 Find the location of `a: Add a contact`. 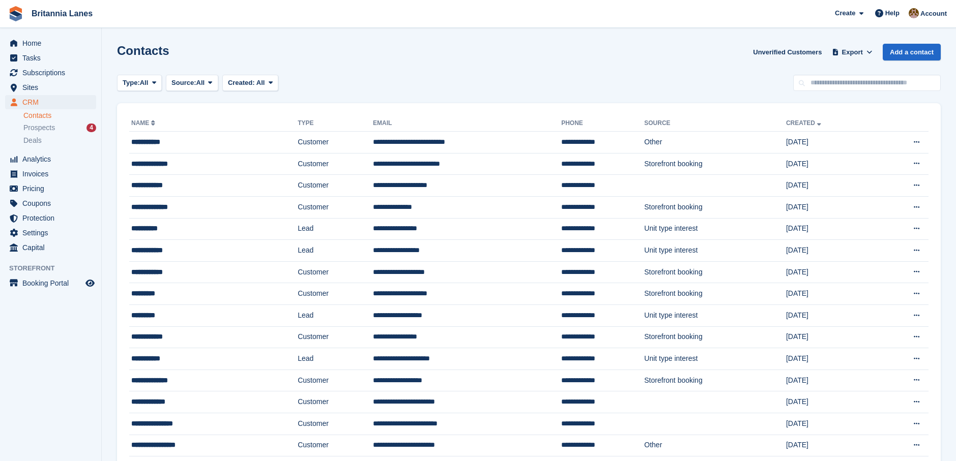

a: Add a contact is located at coordinates (912, 52).